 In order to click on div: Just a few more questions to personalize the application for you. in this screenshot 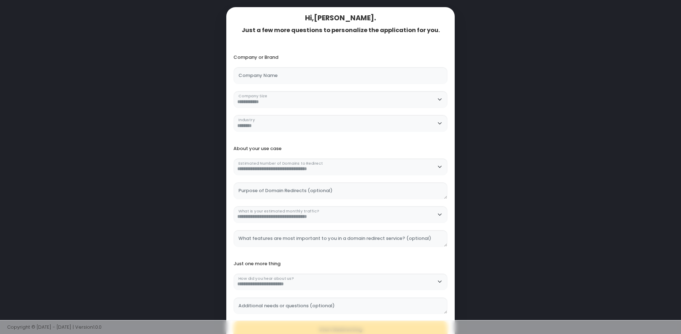, I will do `click(341, 30)`.